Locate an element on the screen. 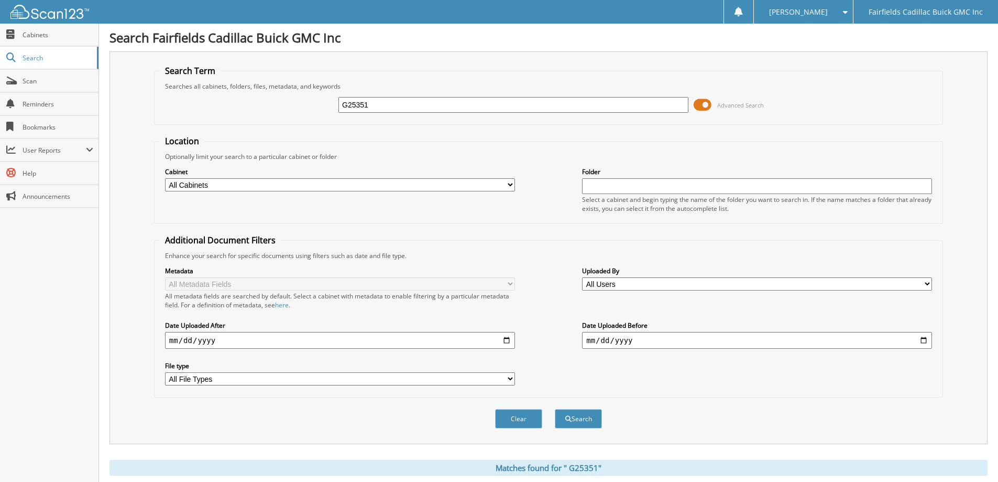 The width and height of the screenshot is (998, 482). img: scan123-logo-white.svg is located at coordinates (50, 12).